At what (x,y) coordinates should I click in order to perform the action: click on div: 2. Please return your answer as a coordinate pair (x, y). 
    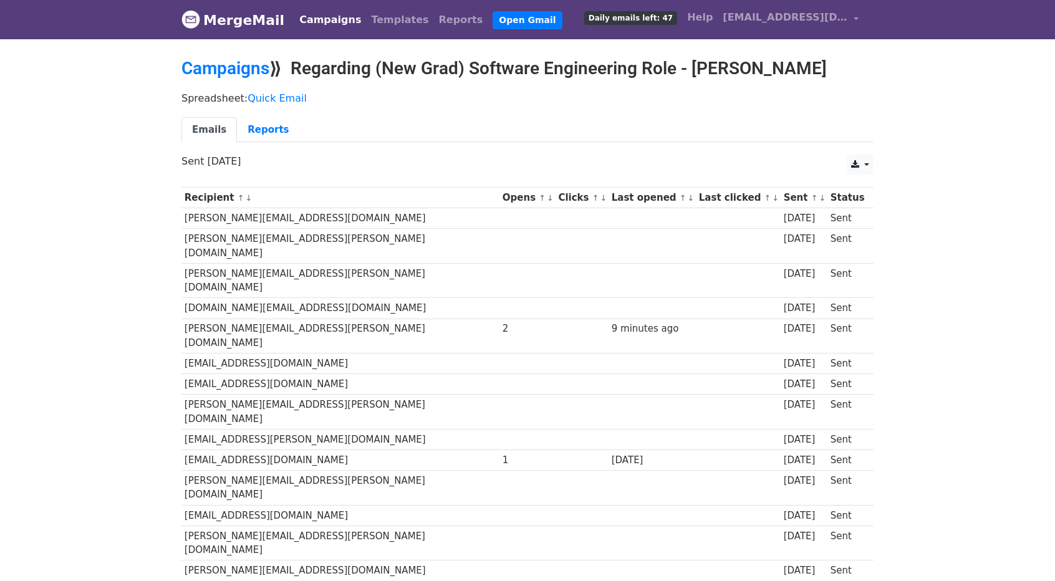
    Looking at the image, I should click on (527, 328).